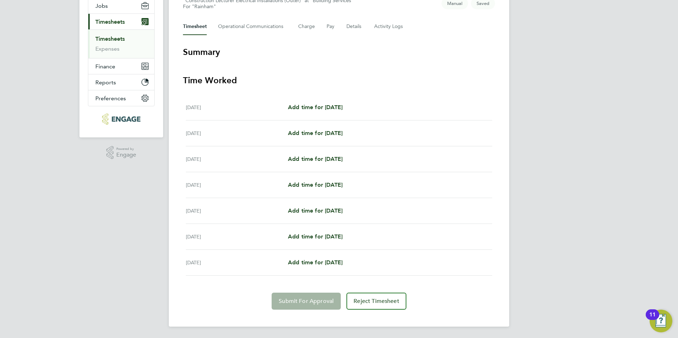 Image resolution: width=678 pixels, height=338 pixels. Describe the element at coordinates (101, 6) in the screenshot. I see `span: Jobs` at that location.